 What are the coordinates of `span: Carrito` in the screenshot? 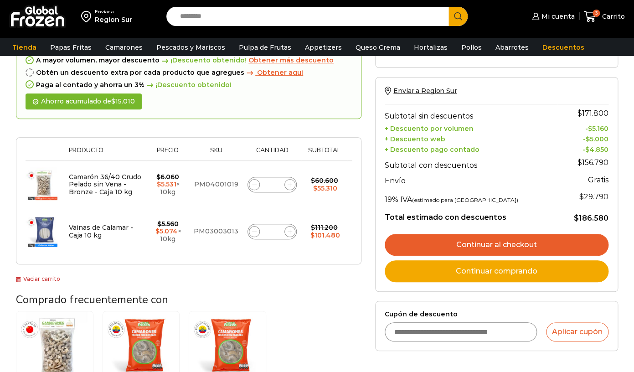 It's located at (612, 16).